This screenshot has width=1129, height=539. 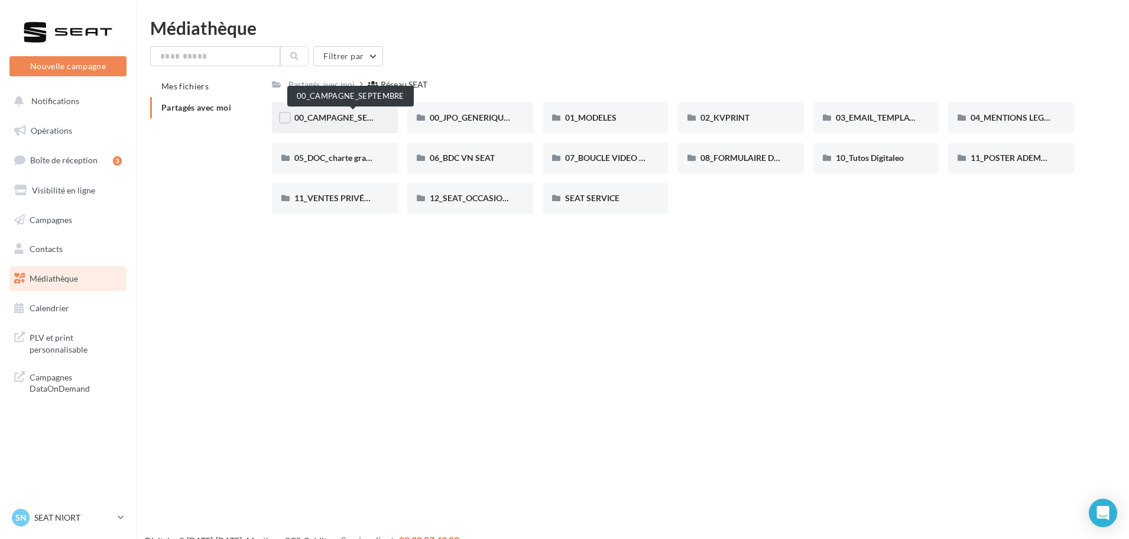 What do you see at coordinates (68, 342) in the screenshot?
I see `a: PLV et print personnalisable` at bounding box center [68, 342].